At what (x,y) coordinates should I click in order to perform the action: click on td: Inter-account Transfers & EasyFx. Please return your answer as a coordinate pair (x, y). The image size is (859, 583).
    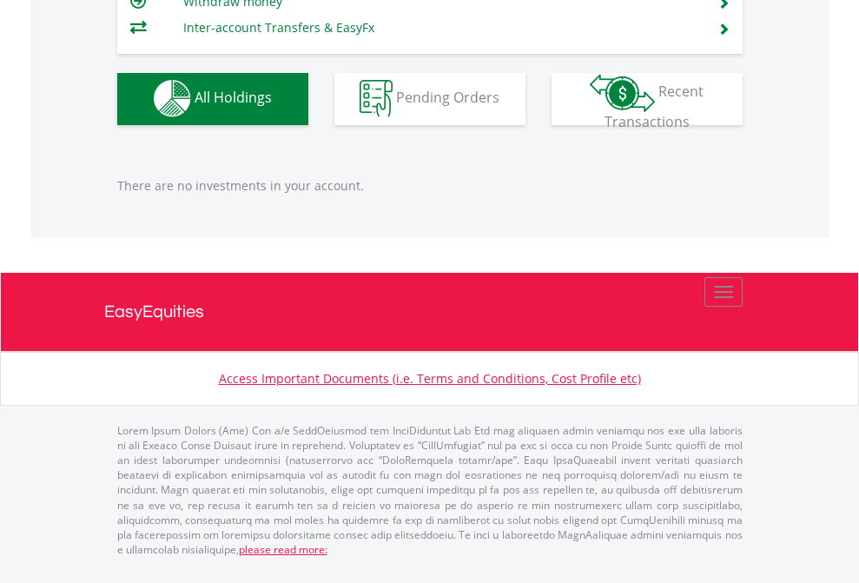
    Looking at the image, I should click on (440, 28).